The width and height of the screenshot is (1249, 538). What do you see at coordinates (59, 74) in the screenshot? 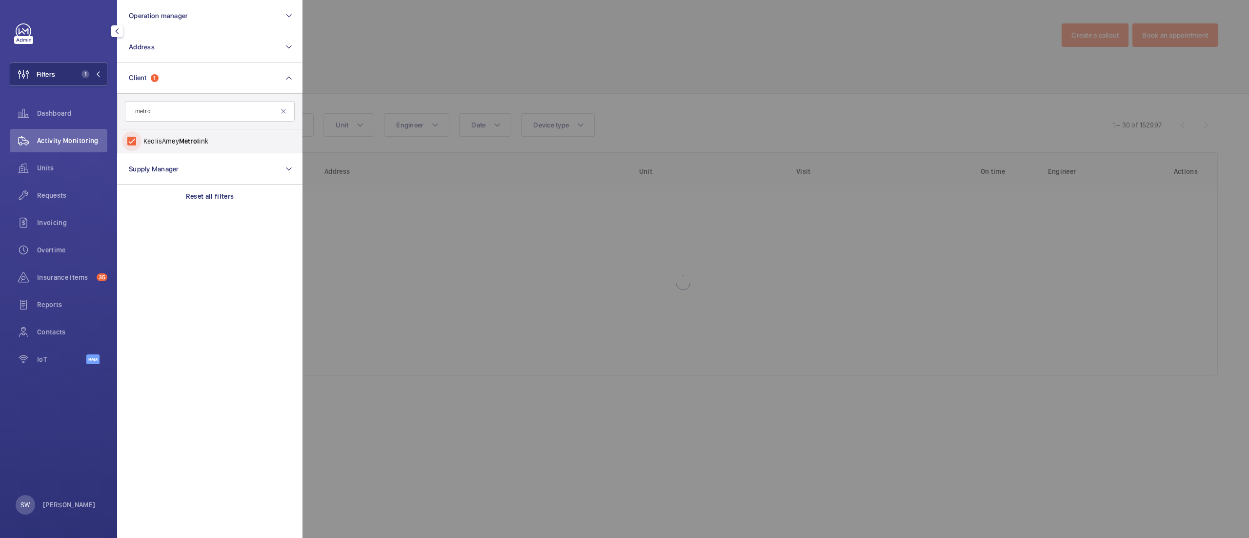
I see `button: Filters1` at bounding box center [59, 74].